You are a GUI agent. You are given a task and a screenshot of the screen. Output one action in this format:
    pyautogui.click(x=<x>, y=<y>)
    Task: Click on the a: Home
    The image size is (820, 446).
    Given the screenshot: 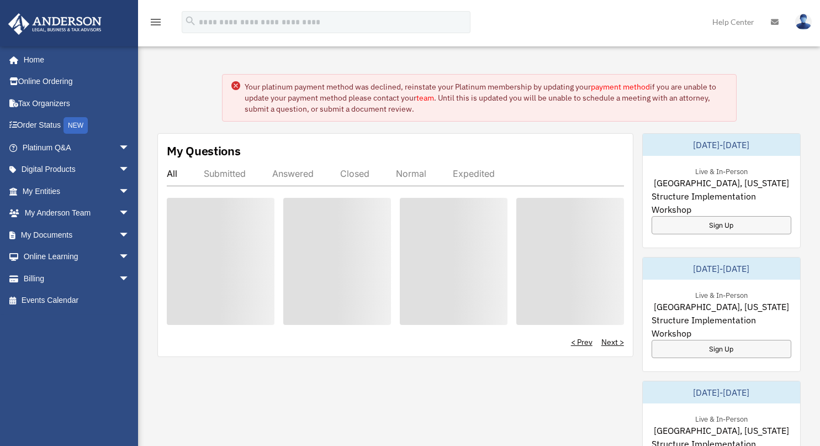 What is the action you would take?
    pyautogui.click(x=74, y=60)
    